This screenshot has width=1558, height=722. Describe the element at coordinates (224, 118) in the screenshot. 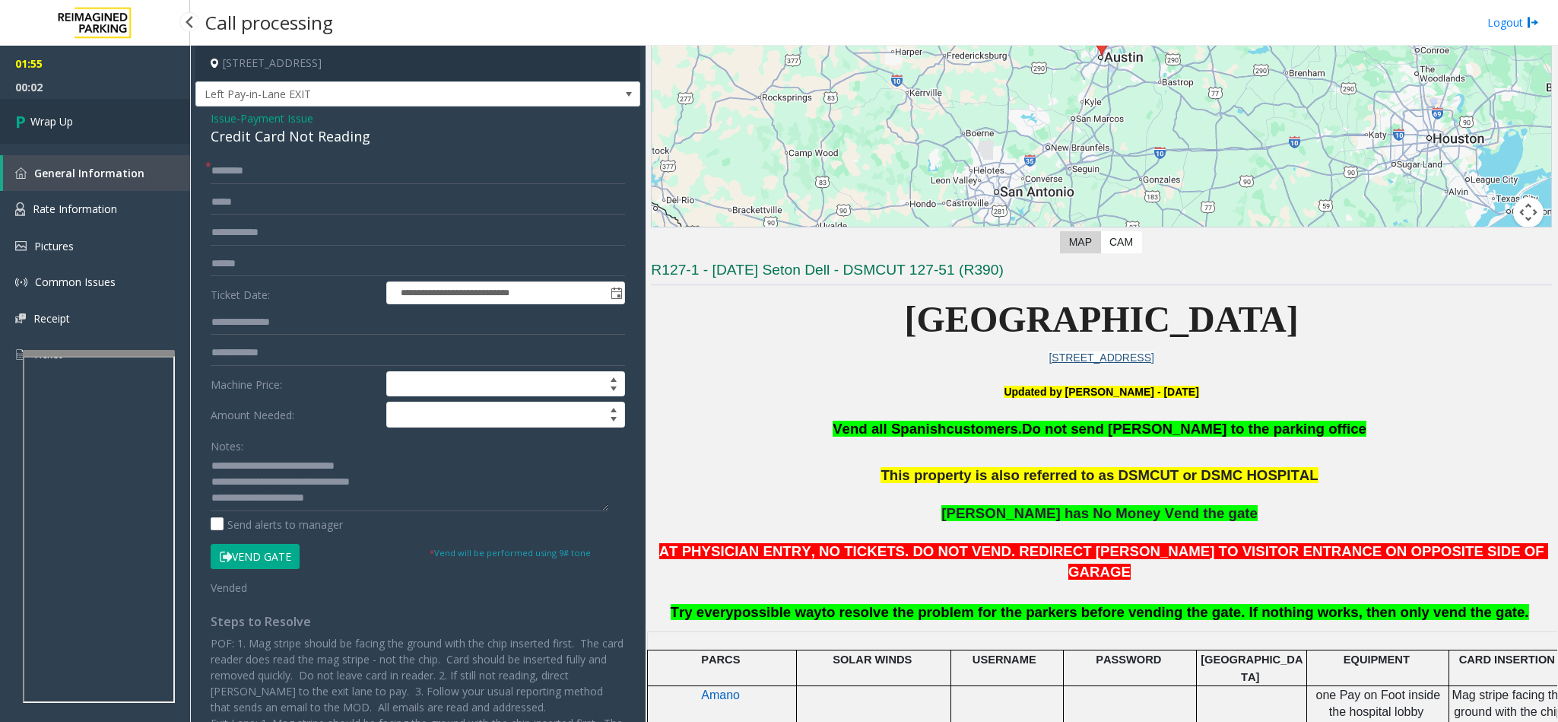

I see `span: Issue` at that location.